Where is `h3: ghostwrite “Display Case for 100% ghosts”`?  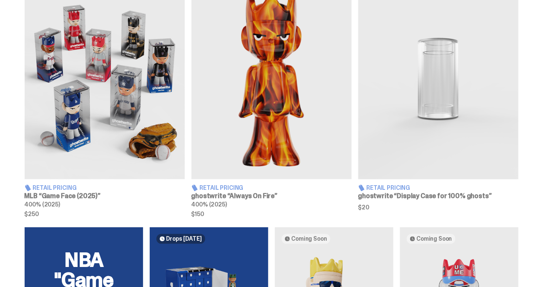 h3: ghostwrite “Display Case for 100% ghosts” is located at coordinates (438, 196).